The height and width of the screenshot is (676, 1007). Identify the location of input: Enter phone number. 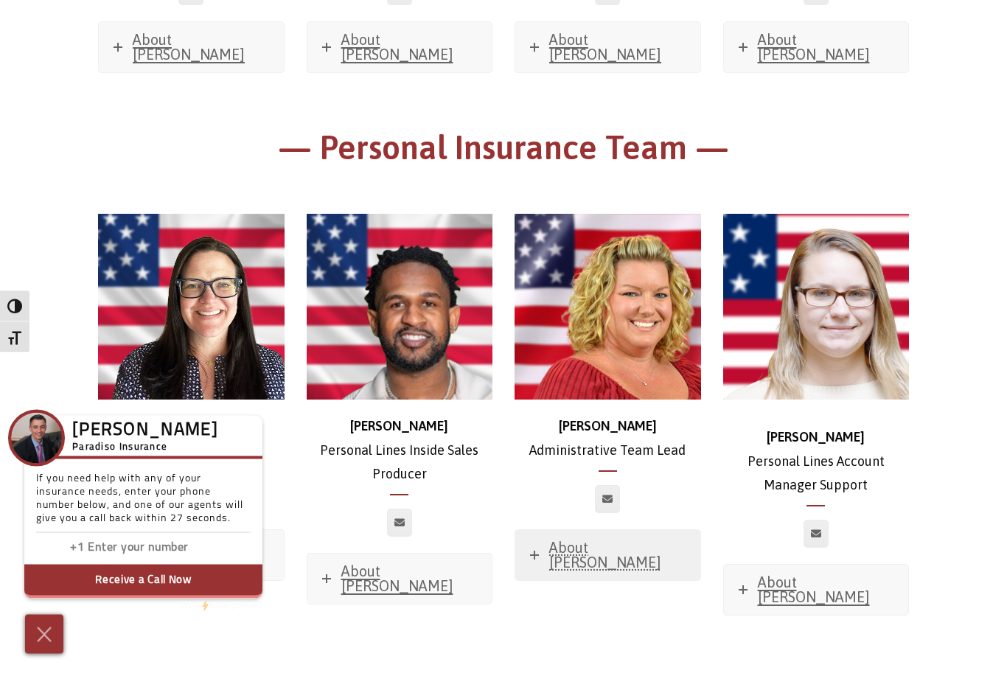
(162, 548).